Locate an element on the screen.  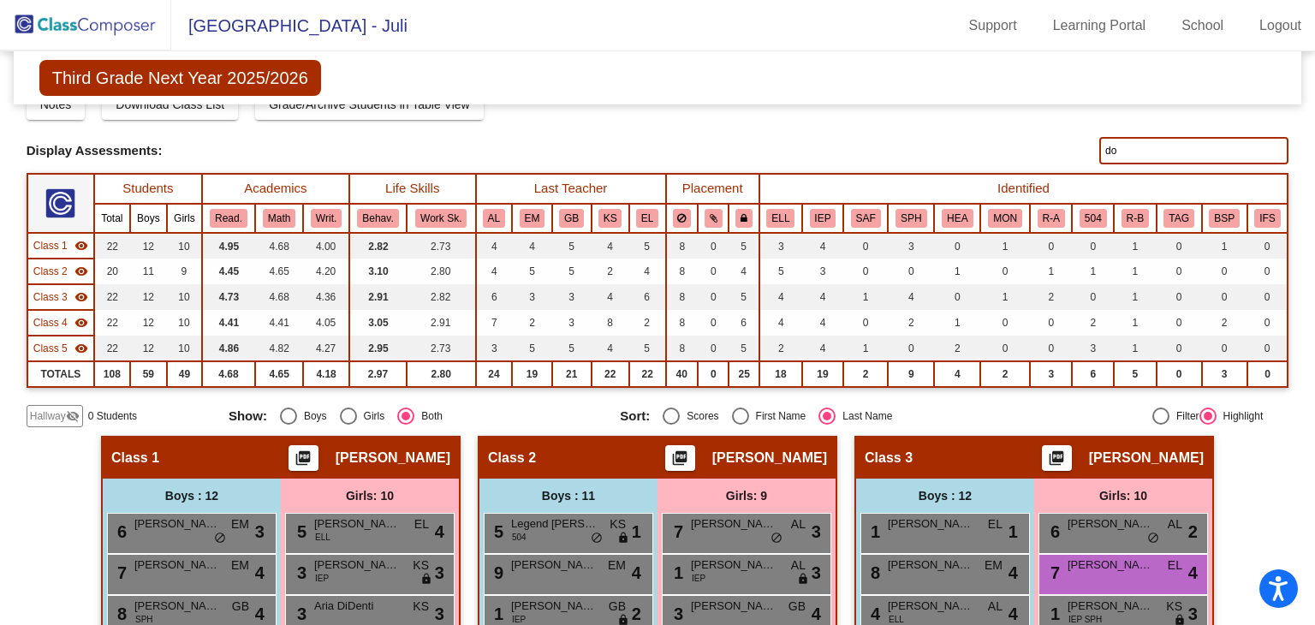
td: 22 is located at coordinates (112, 246).